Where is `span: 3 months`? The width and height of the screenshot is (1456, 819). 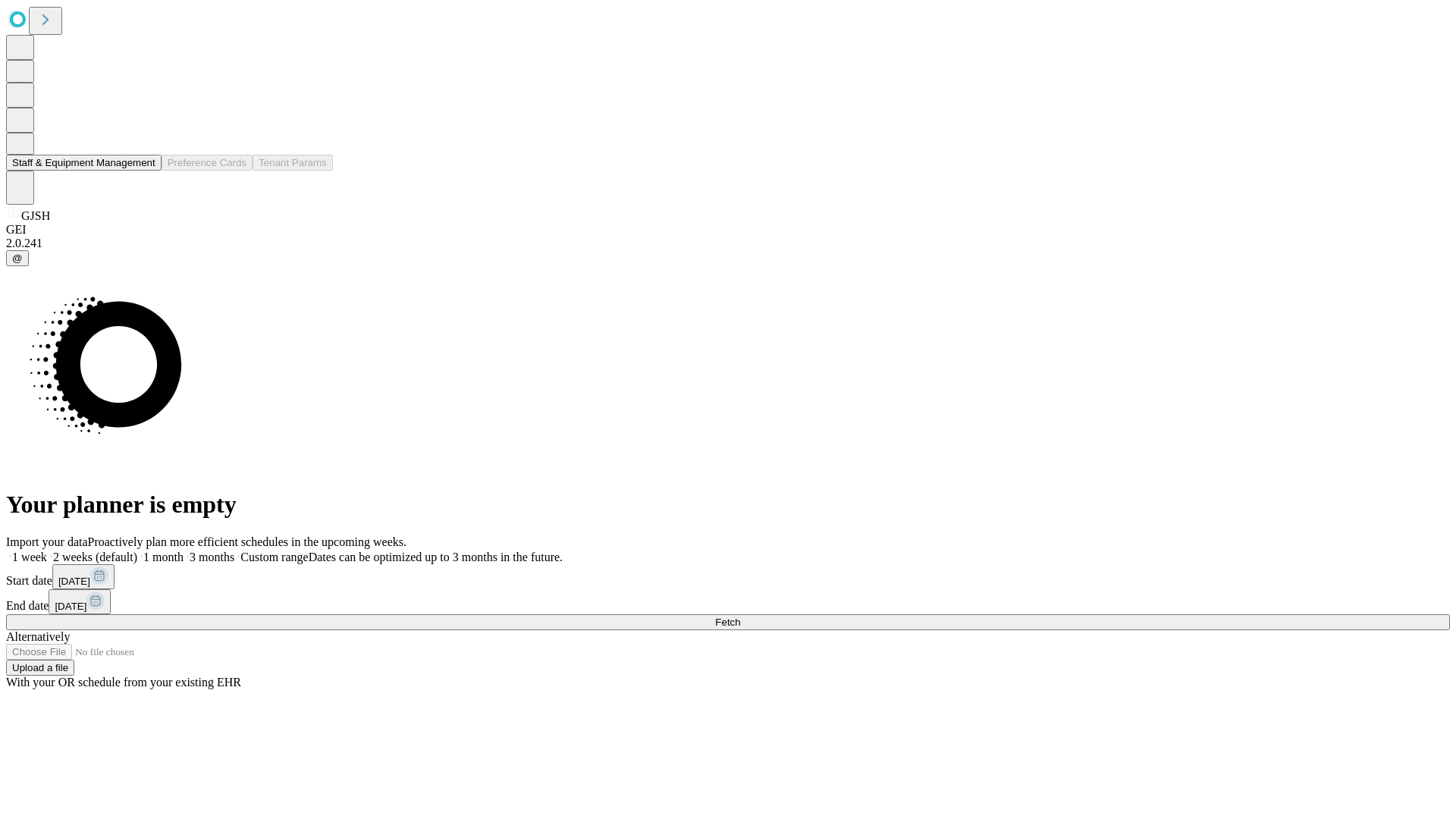
span: 3 months is located at coordinates (212, 556).